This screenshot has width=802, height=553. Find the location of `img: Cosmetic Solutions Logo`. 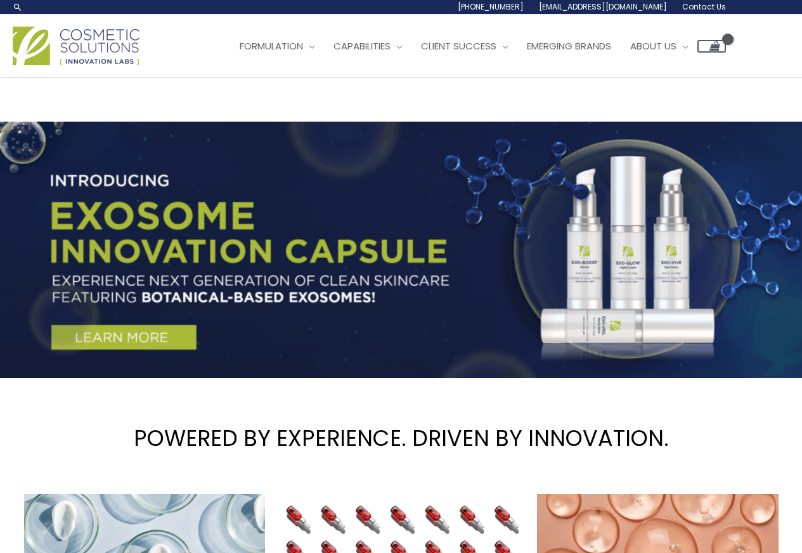

img: Cosmetic Solutions Logo is located at coordinates (76, 46).